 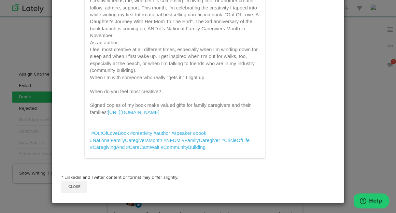 What do you see at coordinates (107, 147) in the screenshot?
I see `a: #CaregivingAnd` at bounding box center [107, 147].